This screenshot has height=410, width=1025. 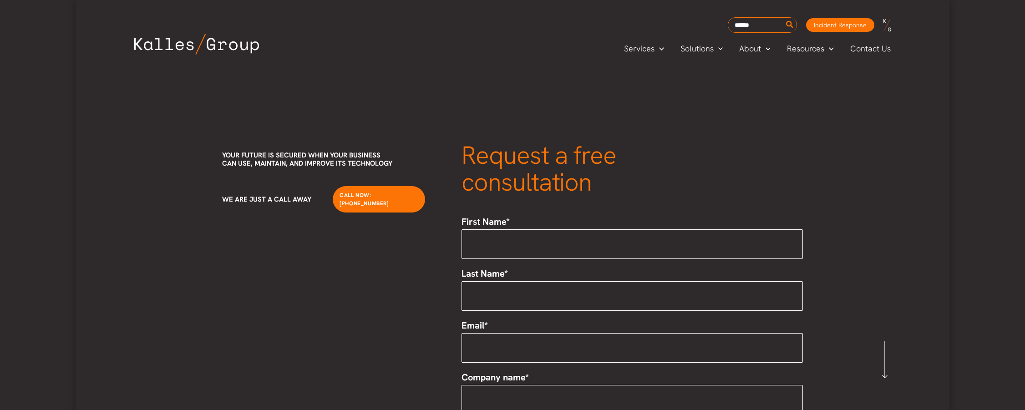 I want to click on span: Company name, so click(x=493, y=377).